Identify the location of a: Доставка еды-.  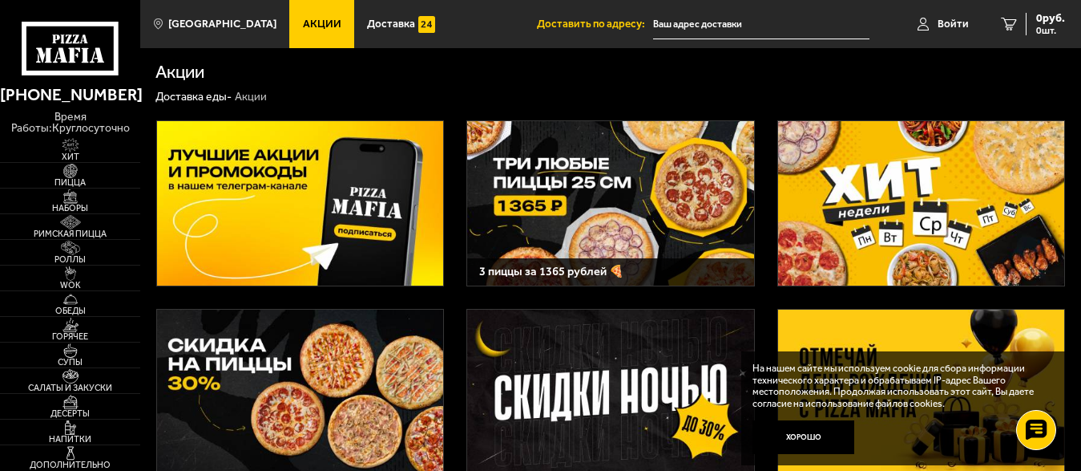
(193, 96).